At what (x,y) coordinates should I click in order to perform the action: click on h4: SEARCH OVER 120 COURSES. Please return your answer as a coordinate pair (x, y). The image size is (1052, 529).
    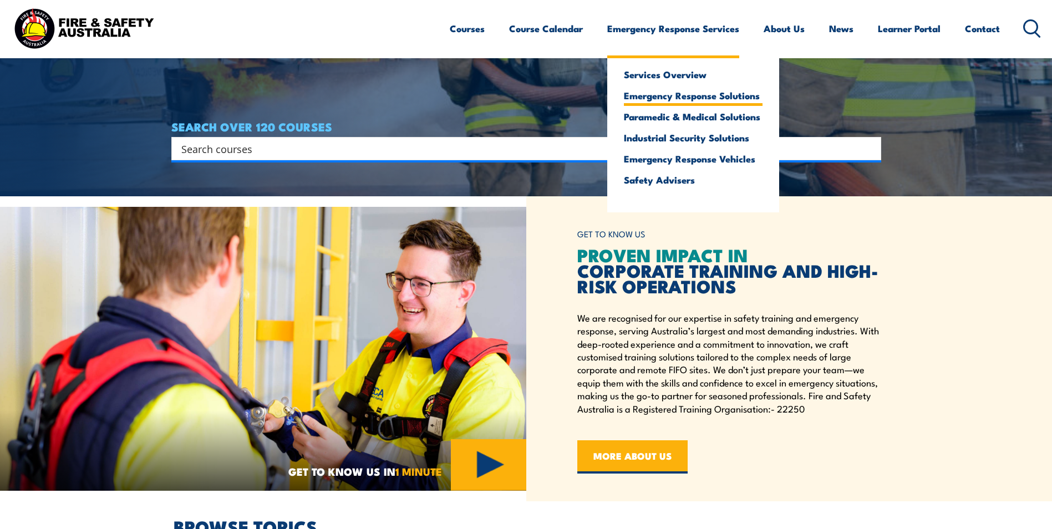
    Looking at the image, I should click on (526, 126).